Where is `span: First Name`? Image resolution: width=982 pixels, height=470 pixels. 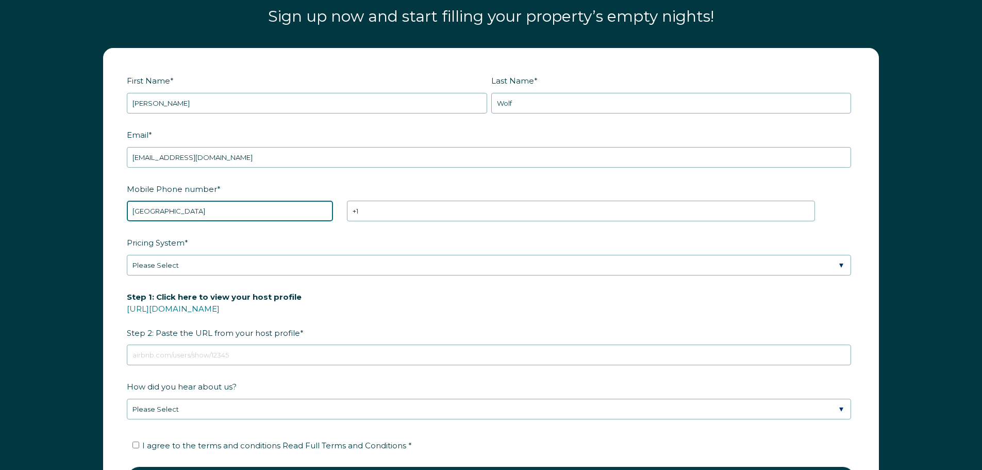
span: First Name is located at coordinates (148, 80).